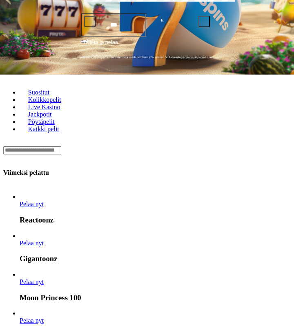 This screenshot has width=294, height=328. I want to click on span: Kaikki pelit, so click(44, 129).